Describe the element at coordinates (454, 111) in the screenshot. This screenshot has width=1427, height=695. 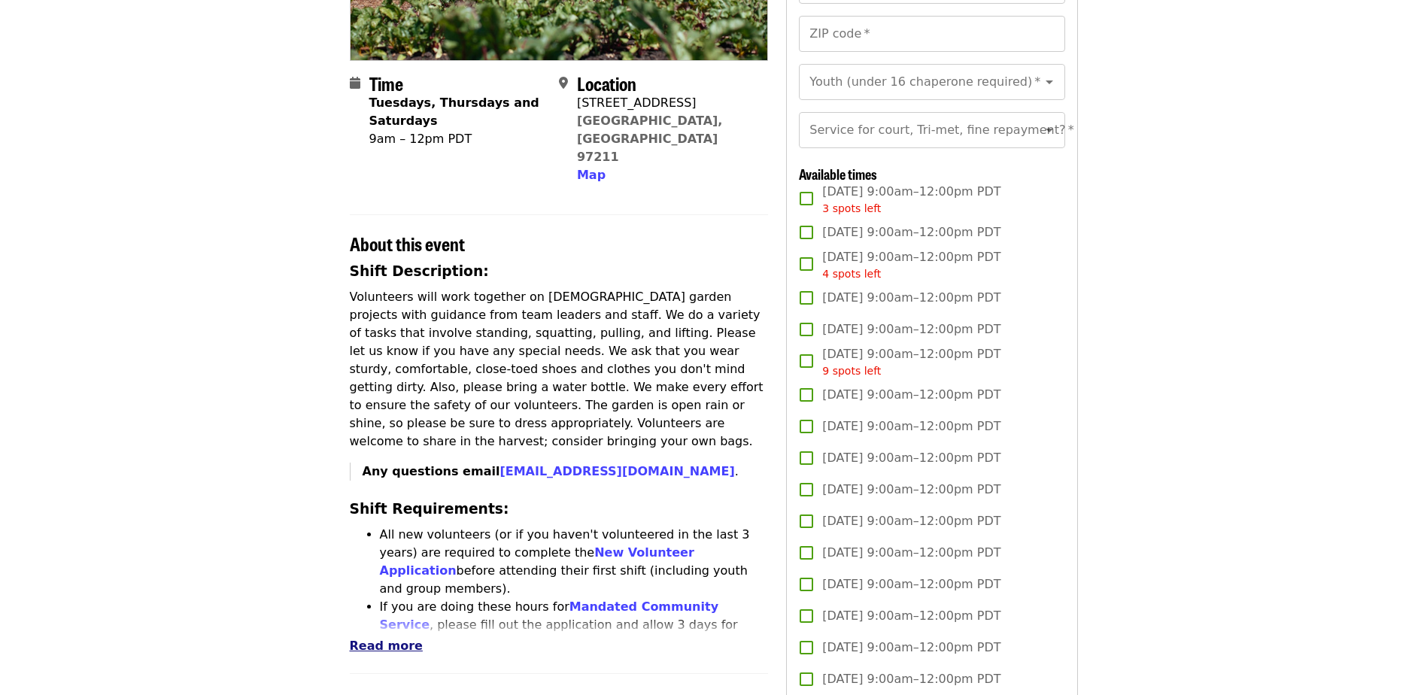
I see `strong: Tuesdays, Thursdays and Saturdays` at that location.